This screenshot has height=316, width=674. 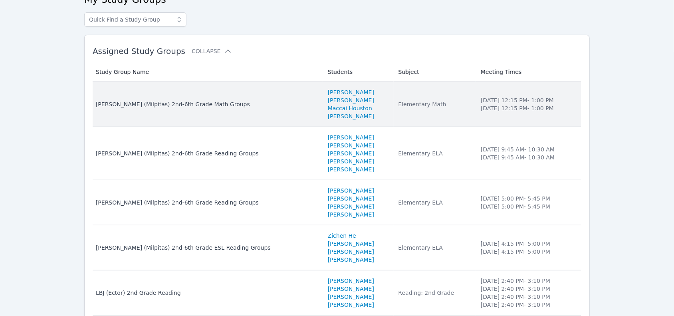 I want to click on a: Zichen He, so click(x=342, y=236).